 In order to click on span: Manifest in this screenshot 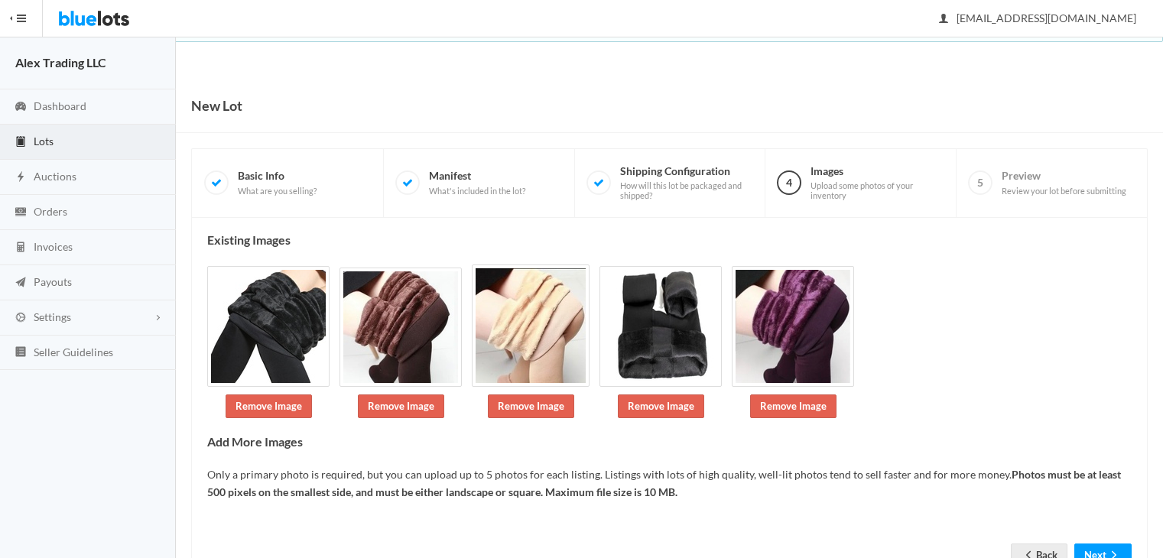, I will do `click(477, 182)`.